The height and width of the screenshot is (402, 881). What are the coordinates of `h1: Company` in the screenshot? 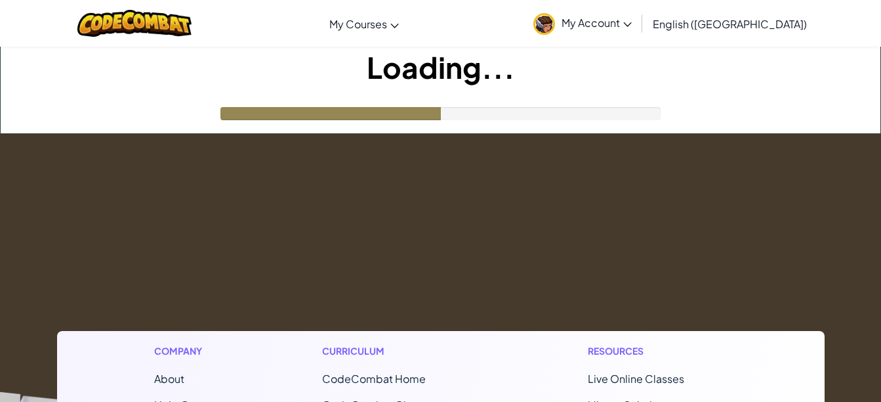 It's located at (184, 350).